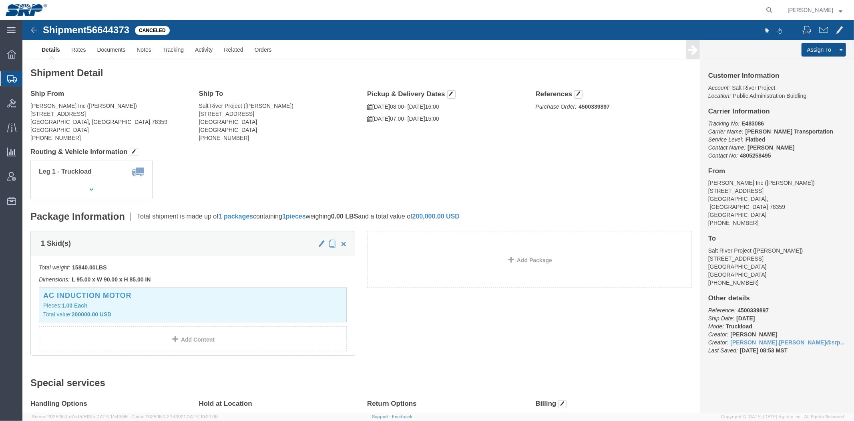  I want to click on img: logo, so click(26, 10).